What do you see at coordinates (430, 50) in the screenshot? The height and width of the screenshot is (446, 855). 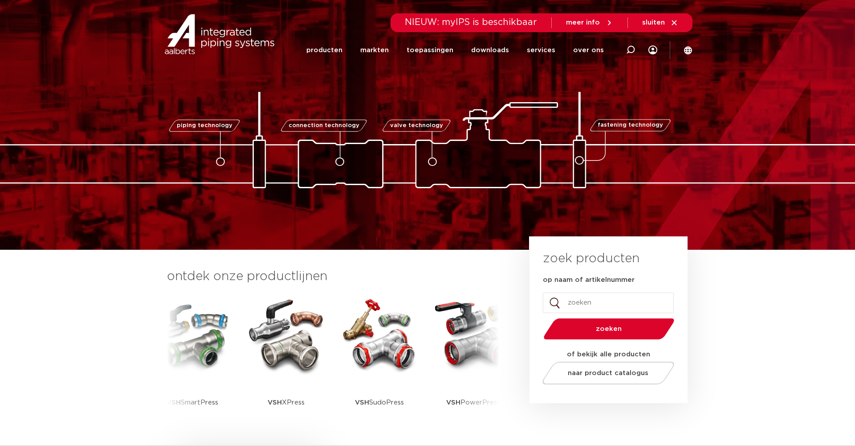 I see `a: toepassingen` at bounding box center [430, 50].